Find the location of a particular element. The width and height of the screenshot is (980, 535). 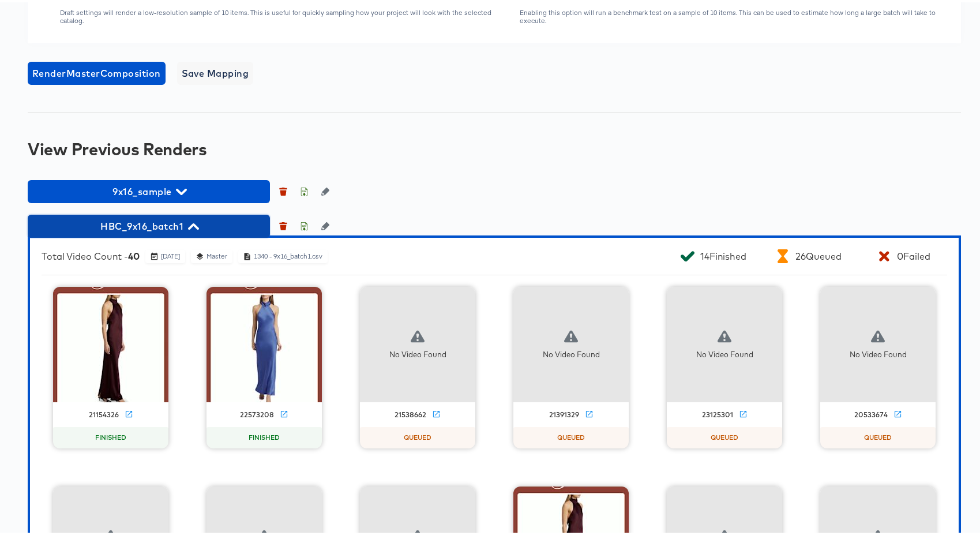

button: HBC_9x16_batch1 is located at coordinates (149, 224).